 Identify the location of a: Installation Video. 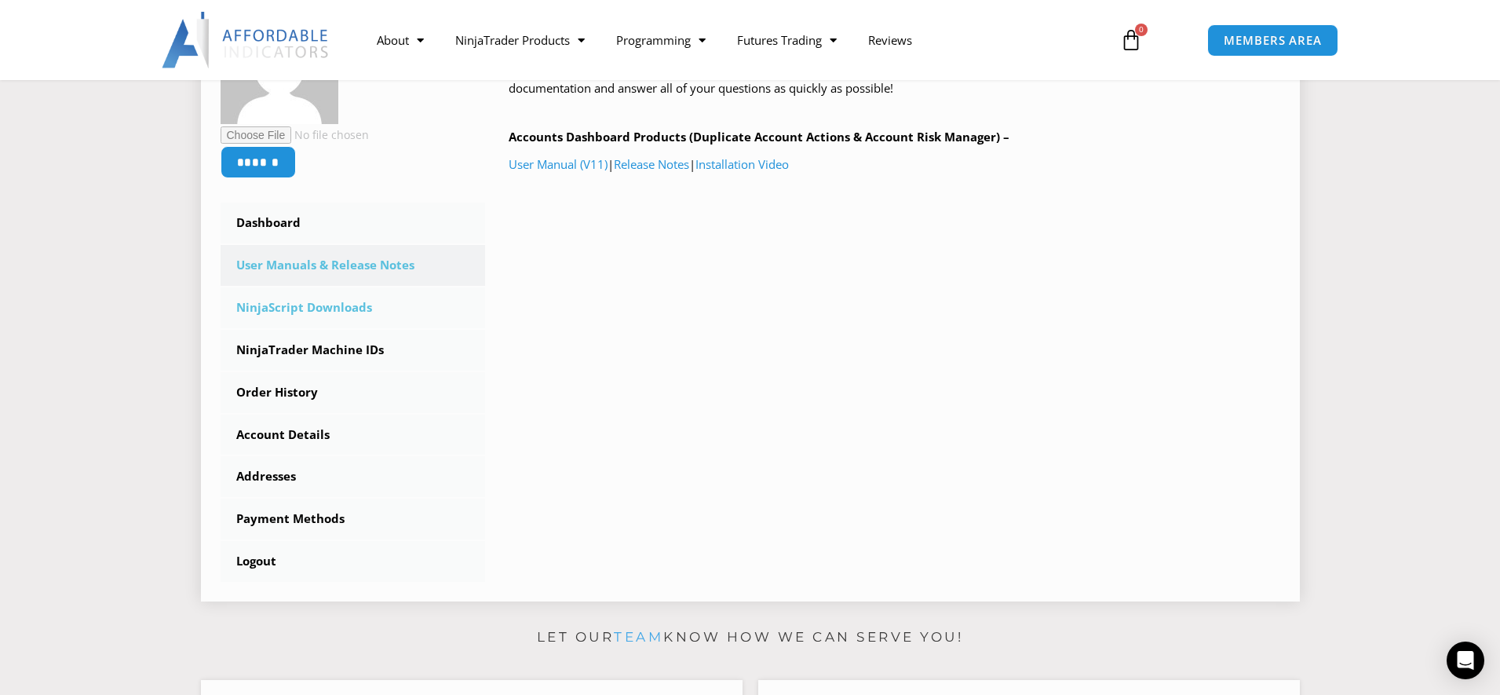
(742, 164).